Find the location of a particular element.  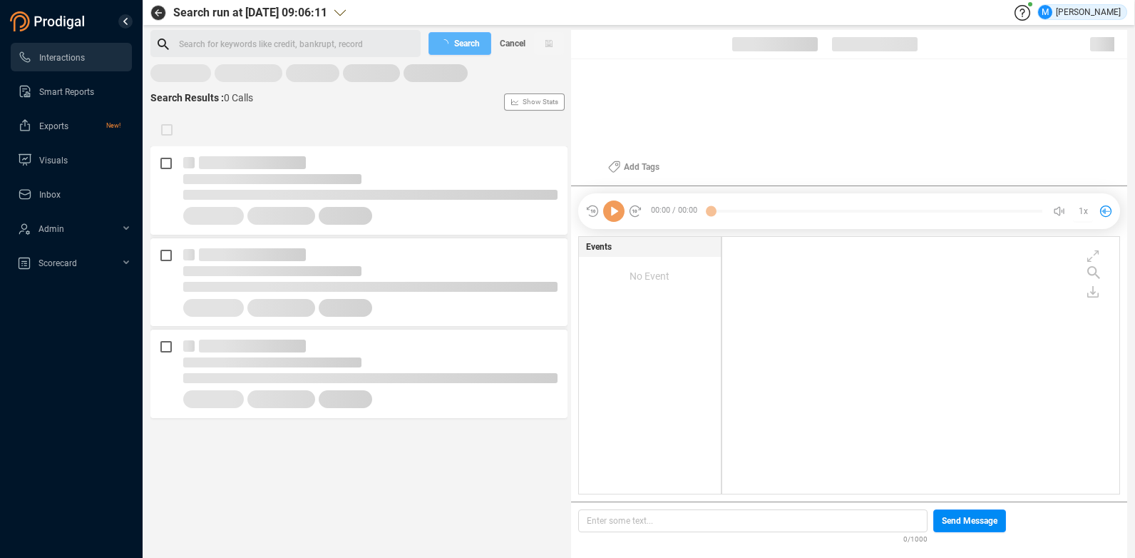

li: Exports is located at coordinates (71, 125).